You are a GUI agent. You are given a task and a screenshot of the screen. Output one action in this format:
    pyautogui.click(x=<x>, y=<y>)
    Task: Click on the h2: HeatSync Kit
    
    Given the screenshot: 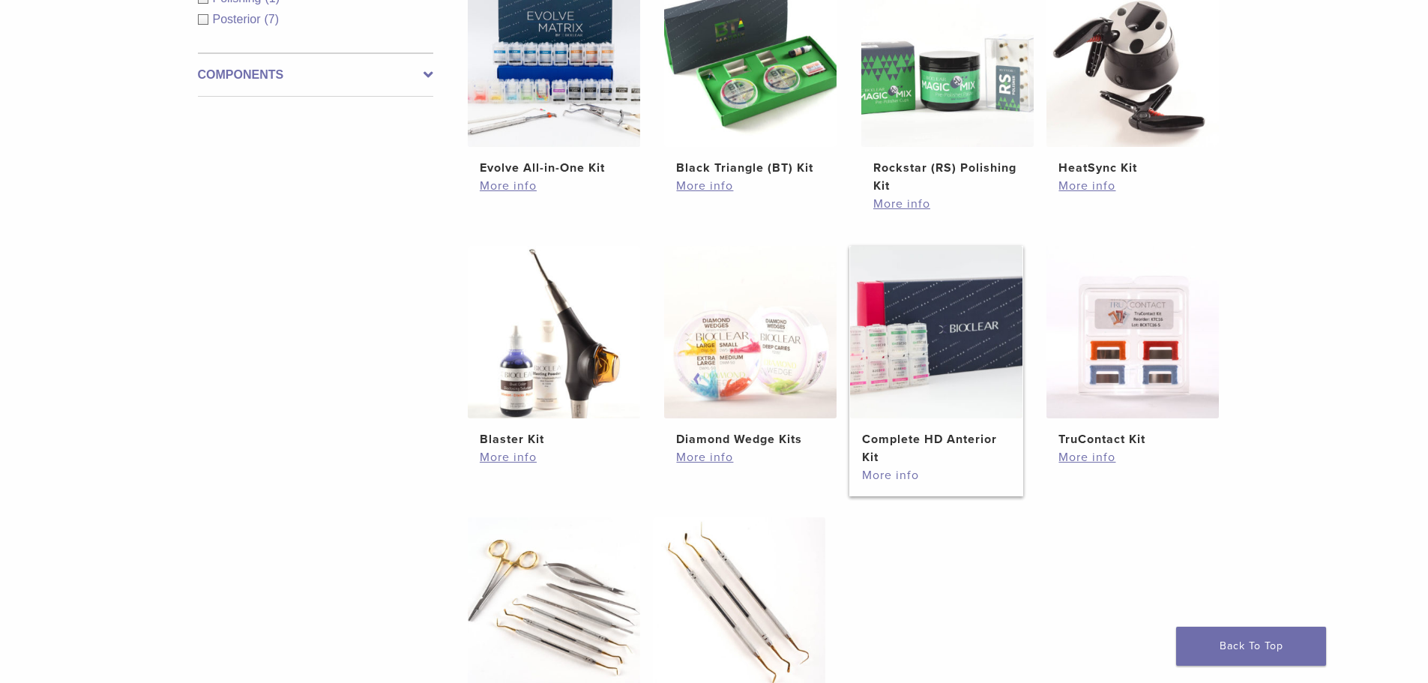 What is the action you would take?
    pyautogui.click(x=1132, y=168)
    